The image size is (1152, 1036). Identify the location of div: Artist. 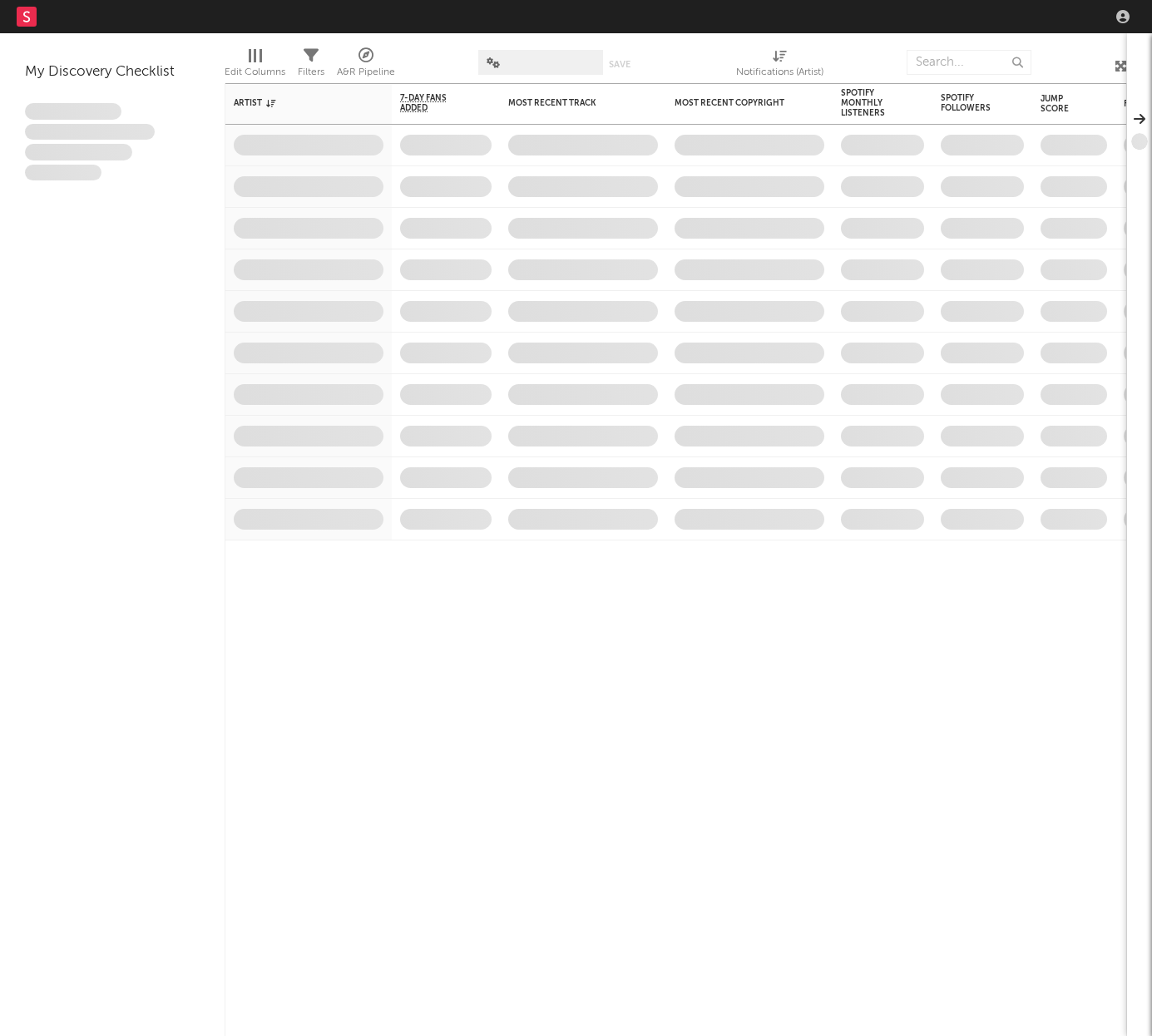
(296, 103).